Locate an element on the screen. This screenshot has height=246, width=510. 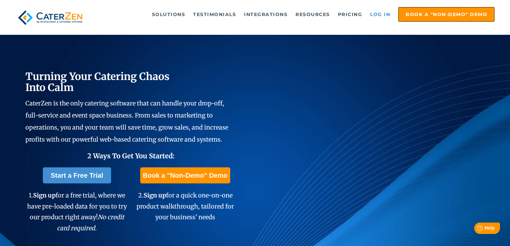
a: Solutions is located at coordinates (169, 14).